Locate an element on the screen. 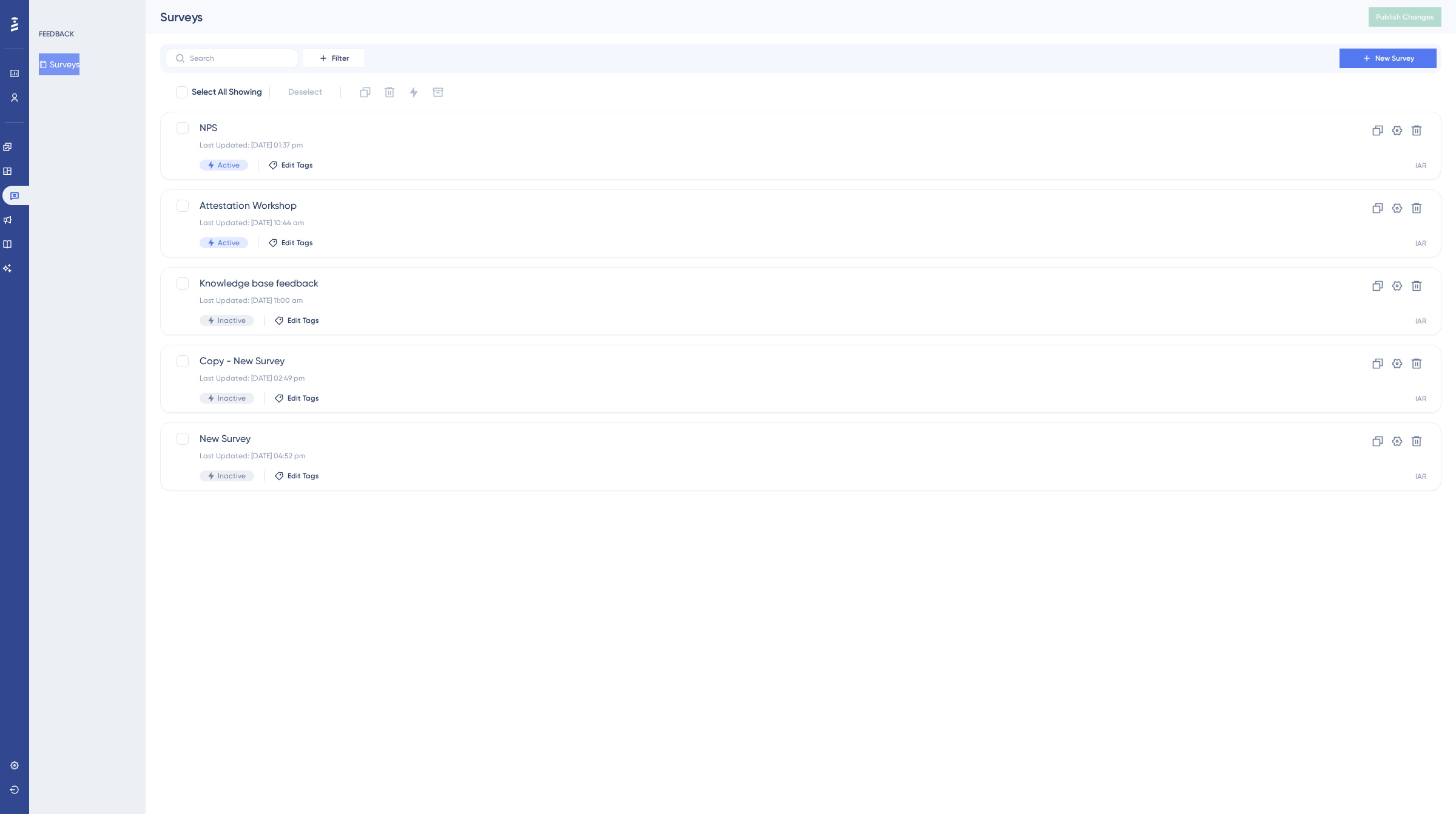 The width and height of the screenshot is (1456, 814). input: Search is located at coordinates (239, 58).